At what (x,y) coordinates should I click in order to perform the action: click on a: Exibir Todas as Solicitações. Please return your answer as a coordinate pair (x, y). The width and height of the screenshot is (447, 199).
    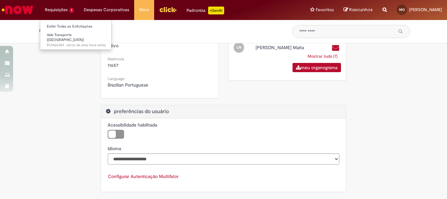
    Looking at the image, I should click on (76, 27).